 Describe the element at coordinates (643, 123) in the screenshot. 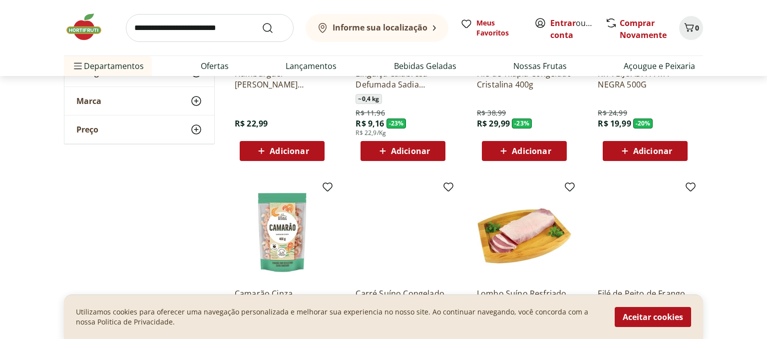

I see `span: - 20 %` at that location.